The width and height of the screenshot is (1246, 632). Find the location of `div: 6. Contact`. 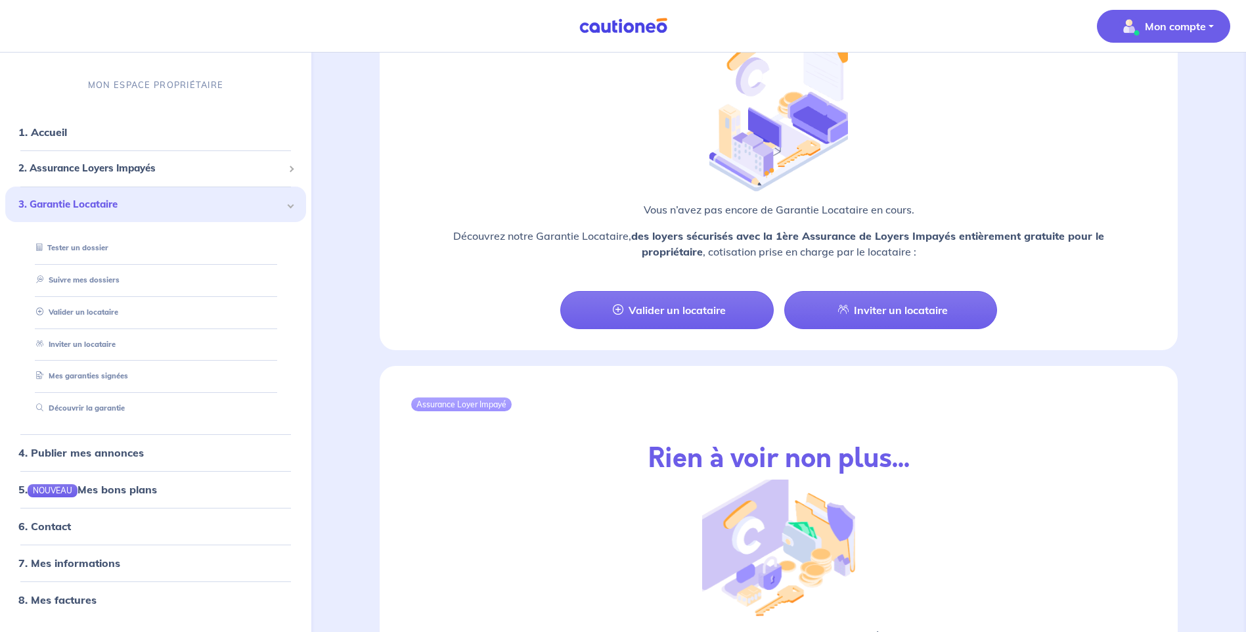

div: 6. Contact is located at coordinates (156, 526).